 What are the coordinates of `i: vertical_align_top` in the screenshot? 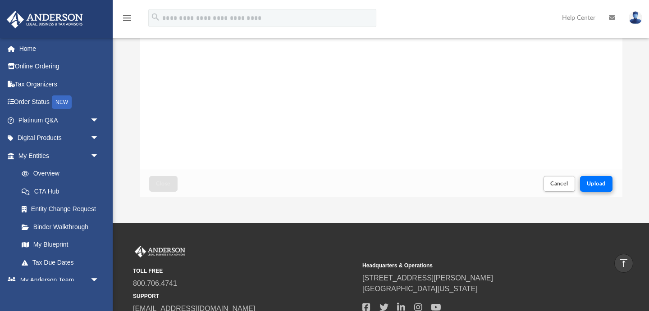 It's located at (624, 263).